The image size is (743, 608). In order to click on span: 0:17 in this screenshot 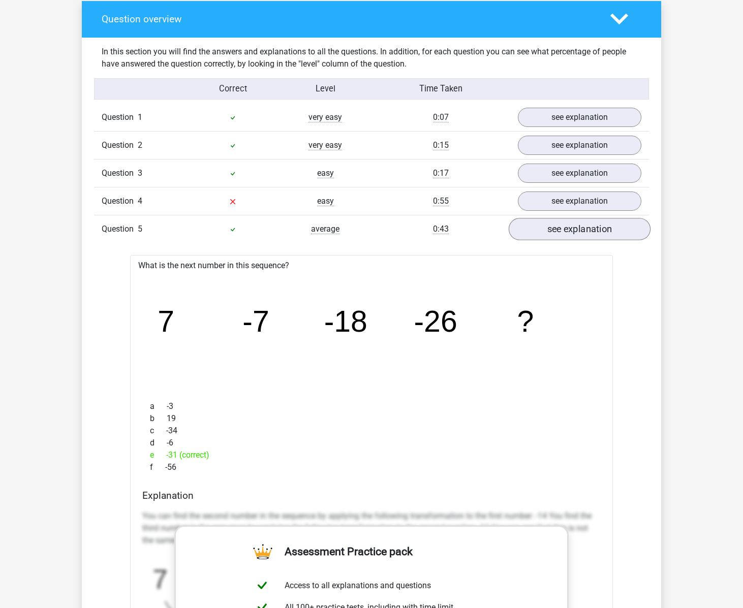, I will do `click(441, 173)`.